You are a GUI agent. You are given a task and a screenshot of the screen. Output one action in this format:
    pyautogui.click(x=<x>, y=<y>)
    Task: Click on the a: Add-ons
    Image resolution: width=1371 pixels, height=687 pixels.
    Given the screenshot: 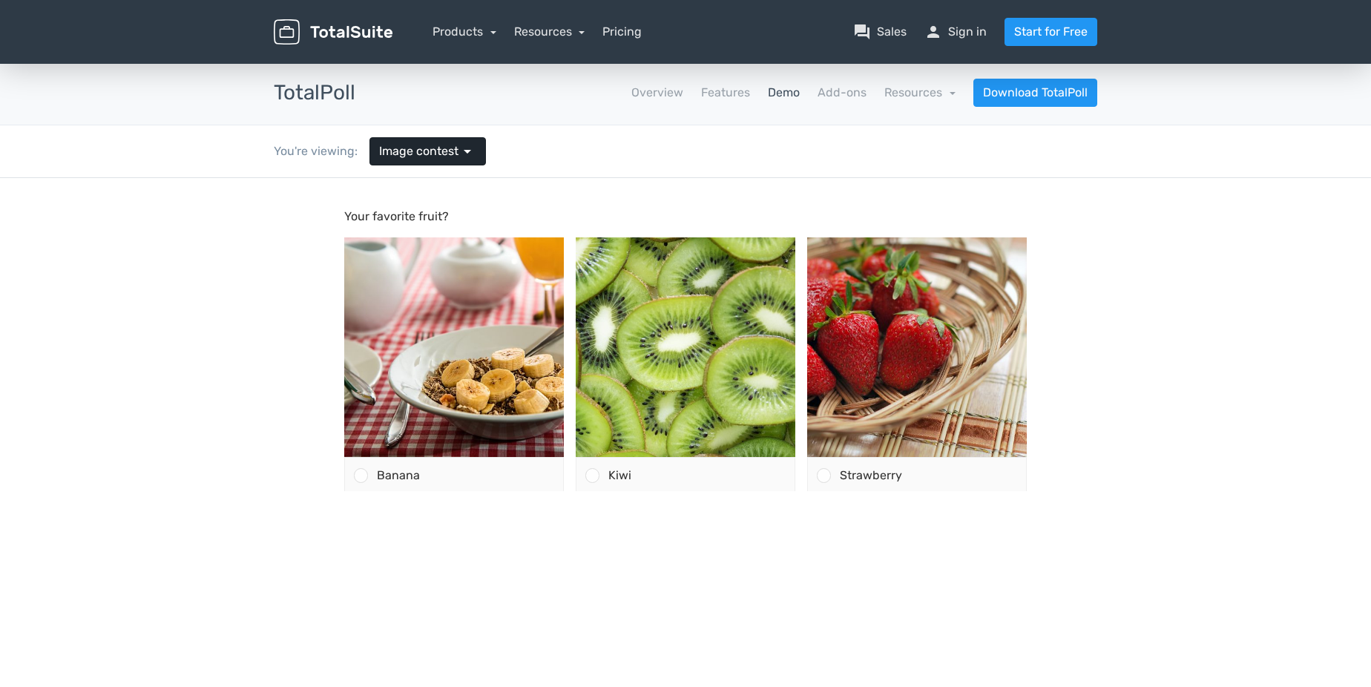 What is the action you would take?
    pyautogui.click(x=842, y=93)
    